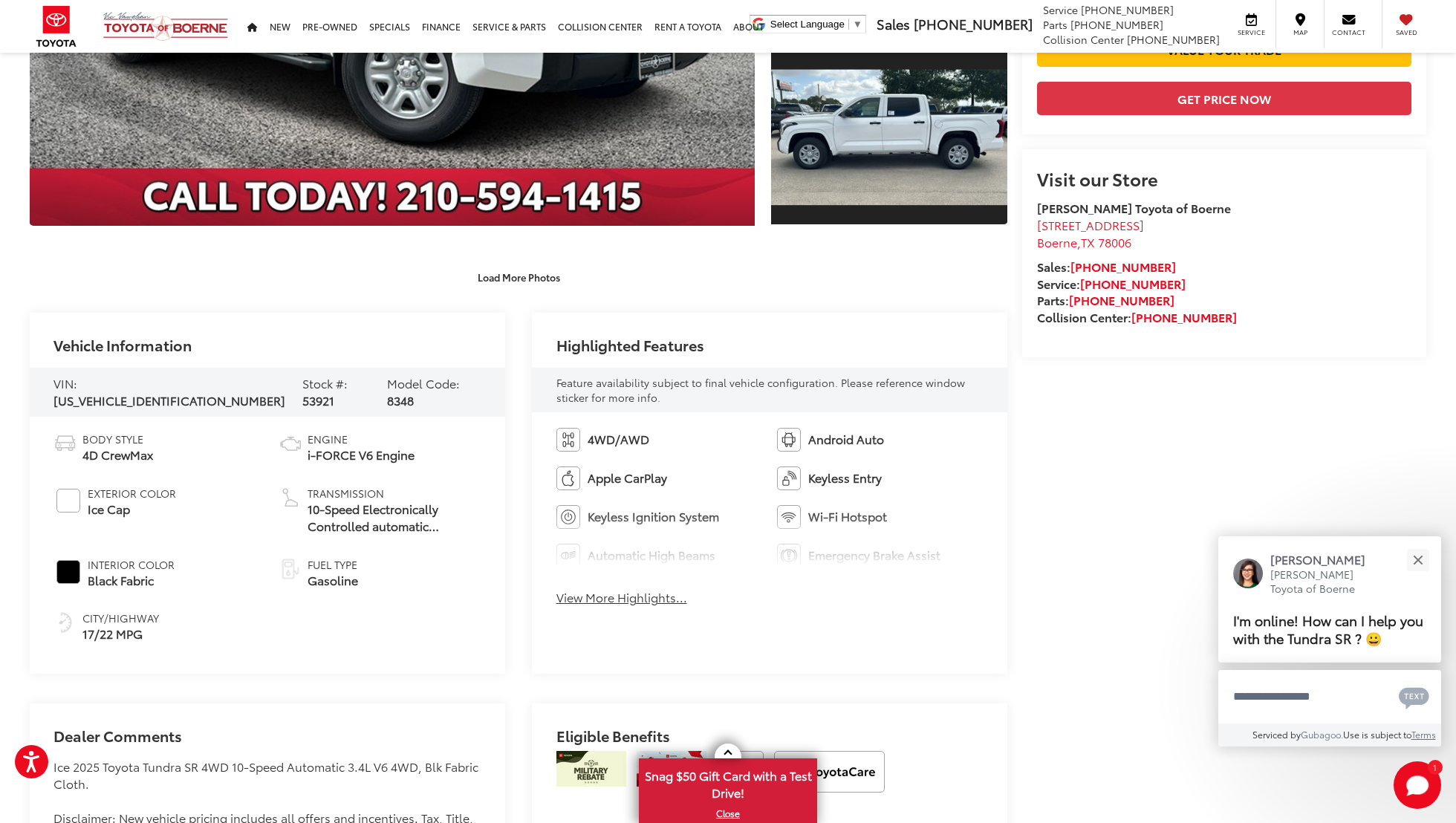  What do you see at coordinates (889, 138) in the screenshot?
I see `a: Expand Photo 3` at bounding box center [889, 138].